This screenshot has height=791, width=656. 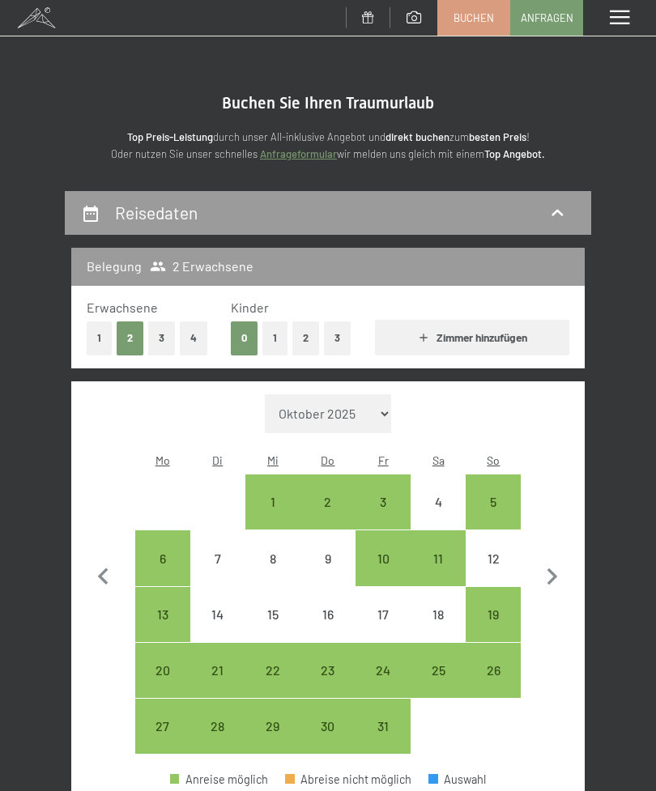 What do you see at coordinates (328, 634) in the screenshot?
I see `div: 16` at bounding box center [328, 634].